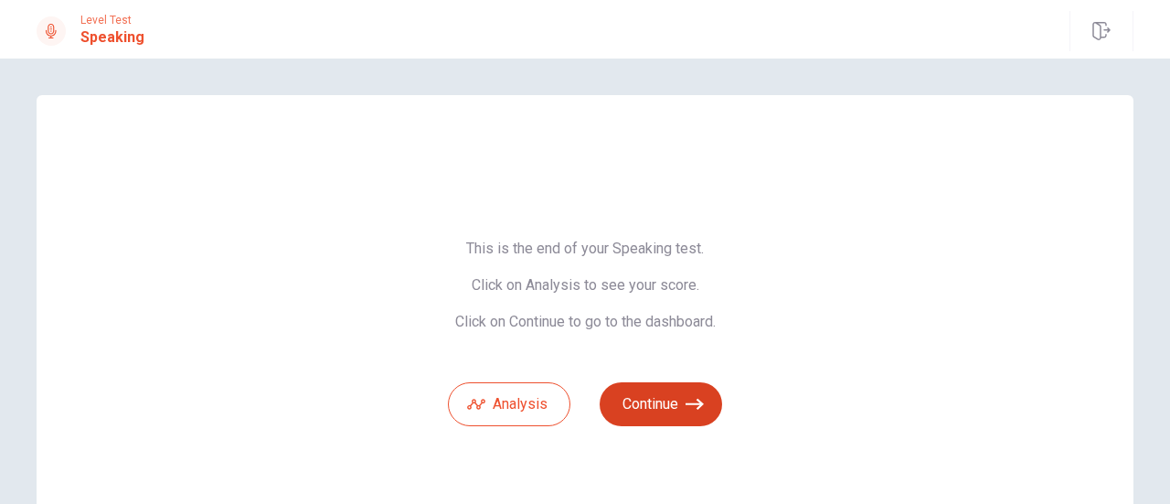 This screenshot has height=504, width=1170. I want to click on a: Analysis, so click(509, 404).